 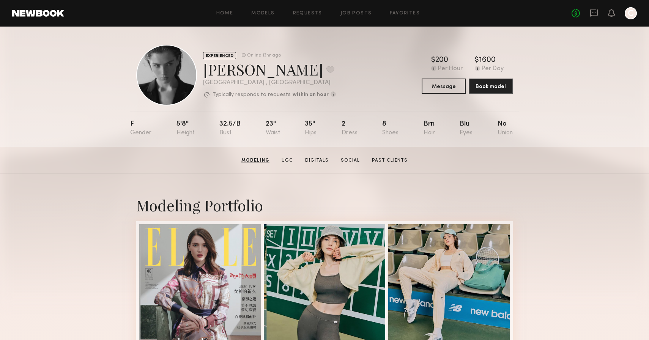 I want to click on div: 5'8", so click(x=186, y=128).